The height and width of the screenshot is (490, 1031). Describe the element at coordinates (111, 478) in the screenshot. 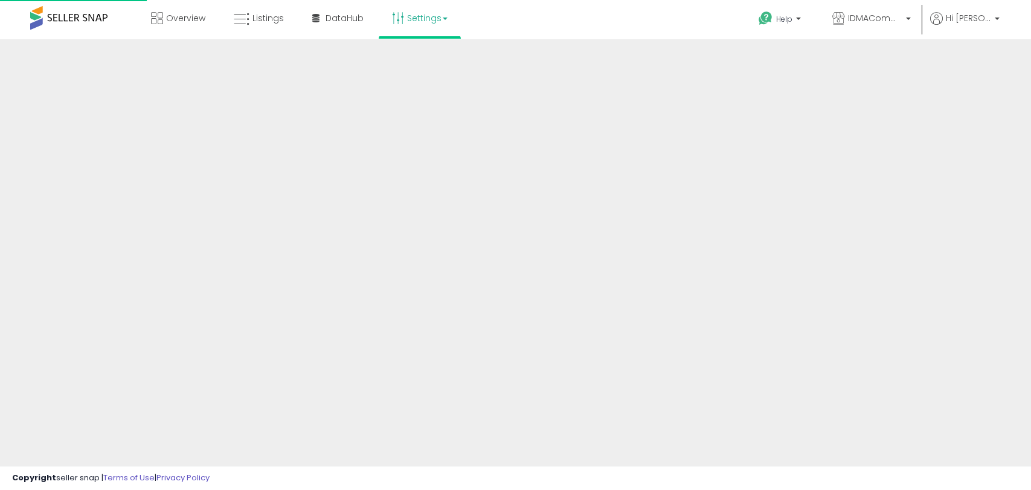

I see `div: seller snap | |` at that location.